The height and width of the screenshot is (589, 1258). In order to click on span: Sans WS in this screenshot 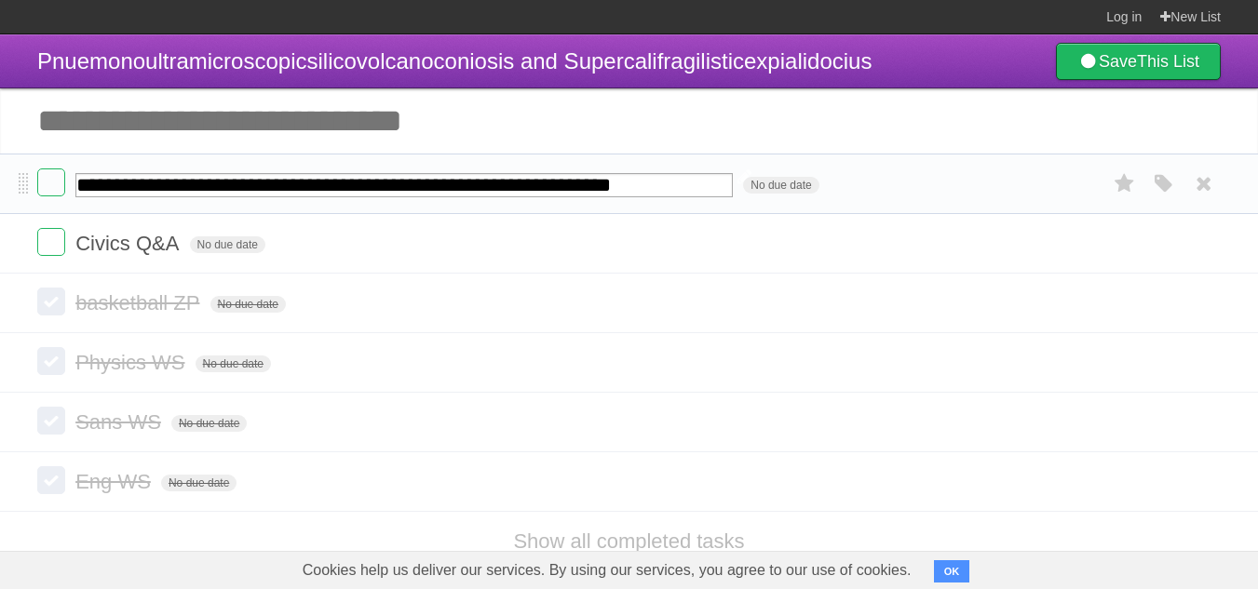, I will do `click(120, 422)`.